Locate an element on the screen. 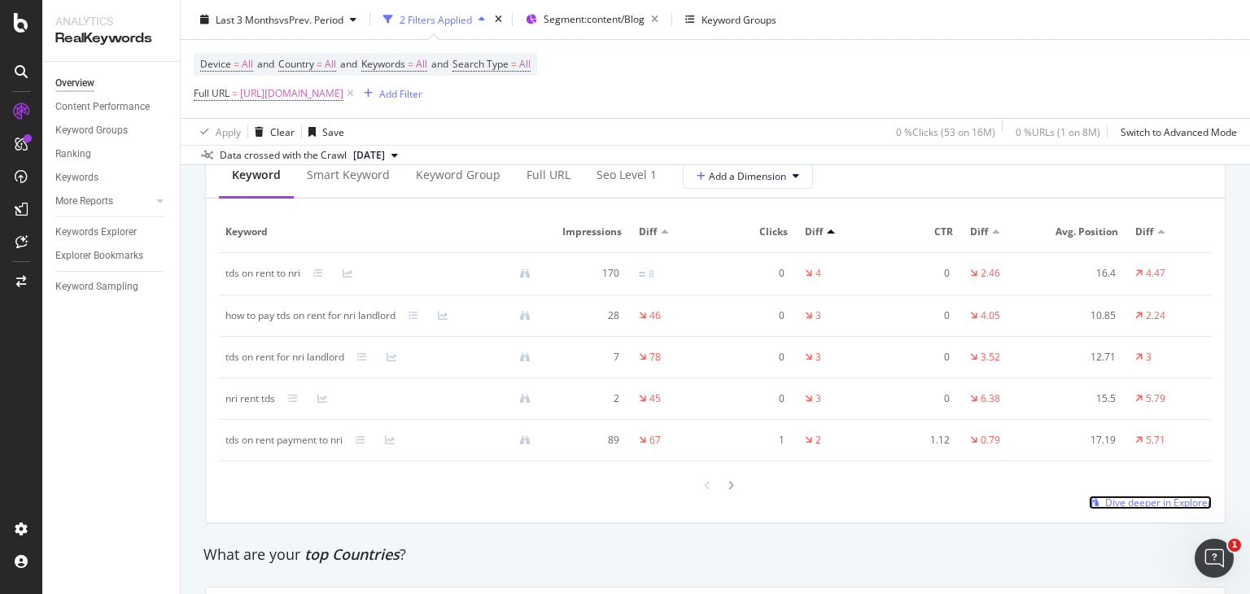 Image resolution: width=1250 pixels, height=594 pixels. div: 4.05 is located at coordinates (990, 316).